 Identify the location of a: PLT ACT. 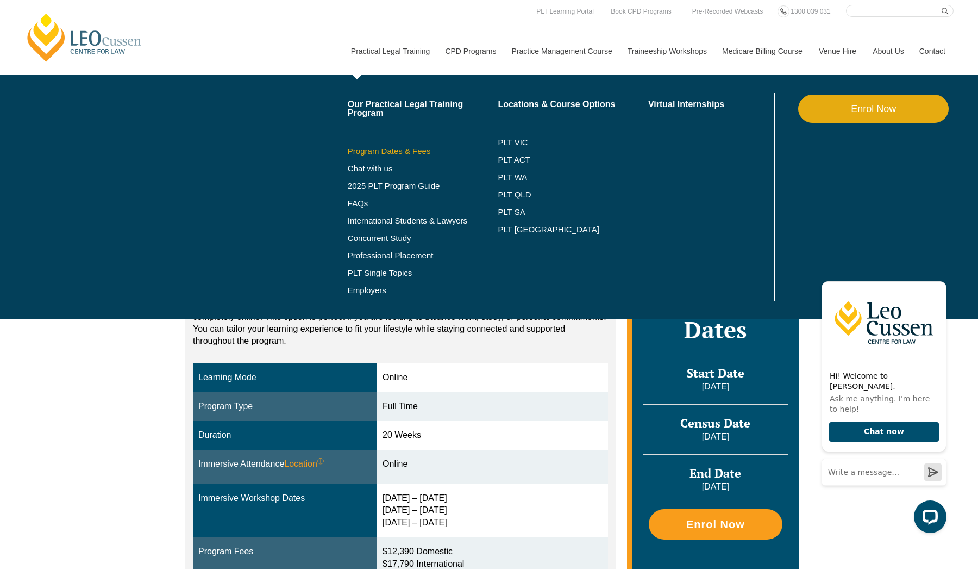
(573, 160).